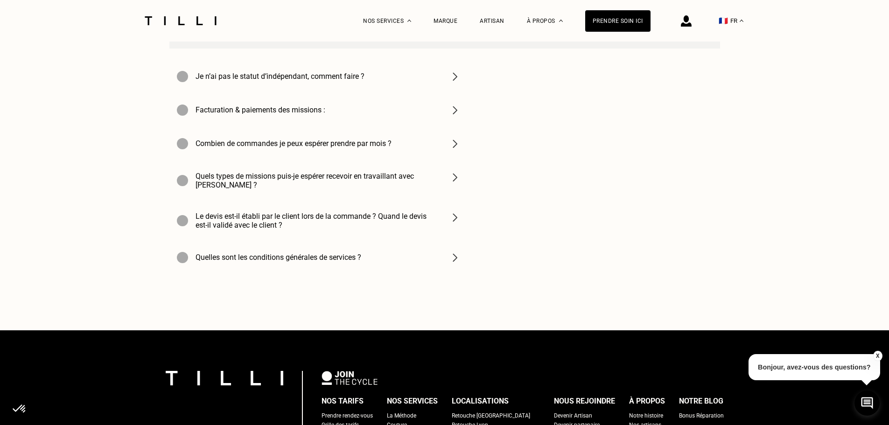  I want to click on a: Prendre soin ici, so click(618, 21).